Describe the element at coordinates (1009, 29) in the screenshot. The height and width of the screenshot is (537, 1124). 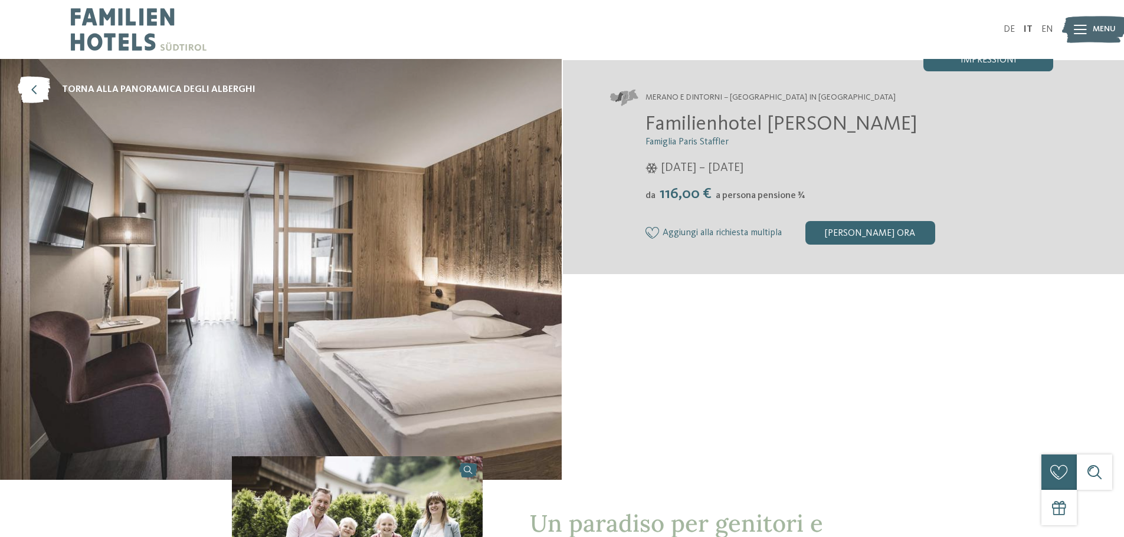
I see `a: DE` at that location.